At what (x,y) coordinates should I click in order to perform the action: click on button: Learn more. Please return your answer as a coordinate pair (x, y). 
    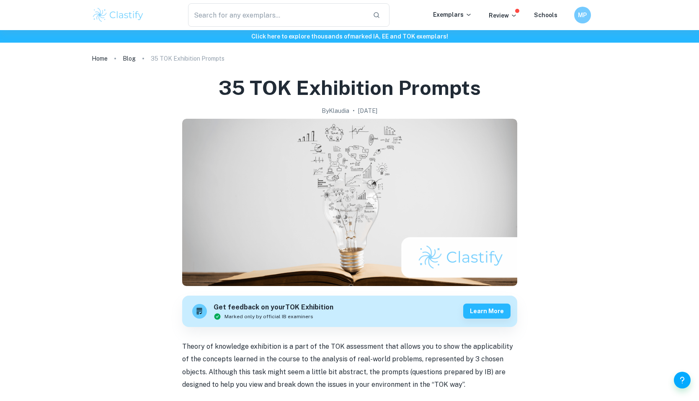
    Looking at the image, I should click on (486, 311).